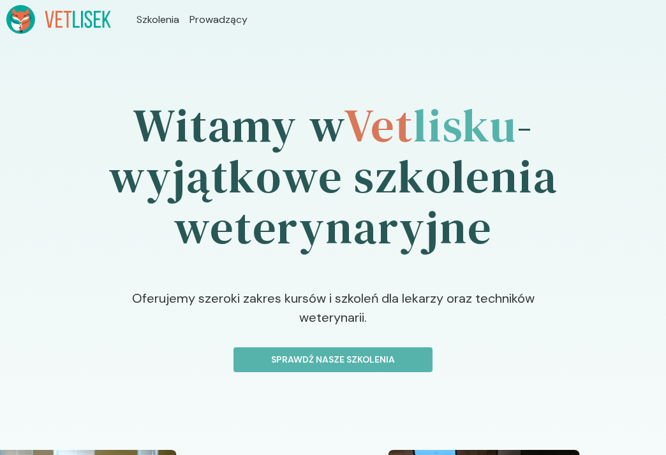  Describe the element at coordinates (158, 20) in the screenshot. I see `a: Szkolenia` at that location.